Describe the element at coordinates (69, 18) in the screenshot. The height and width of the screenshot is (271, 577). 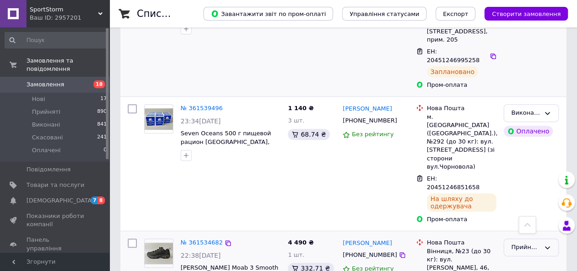
I see `div: Ваш ID: 2957201` at that location.